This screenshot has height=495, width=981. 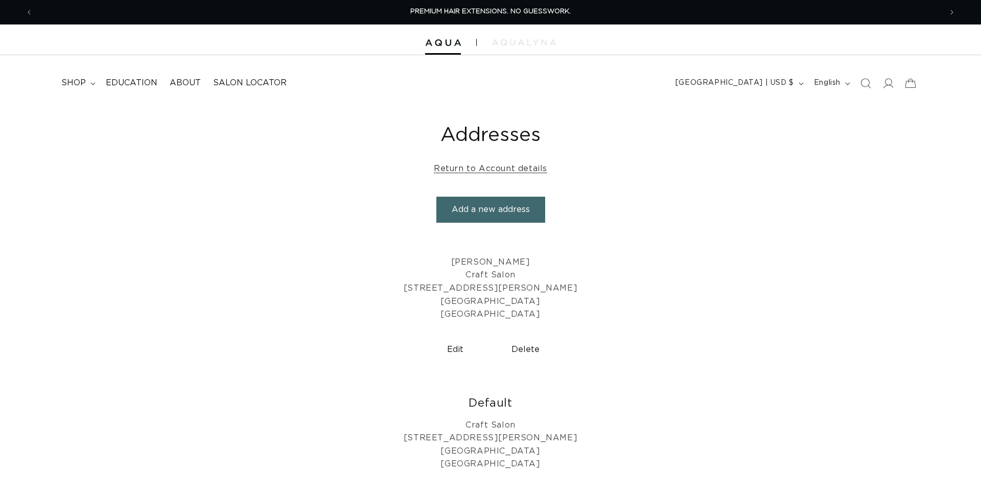 What do you see at coordinates (491, 135) in the screenshot?
I see `h1: Addresses` at bounding box center [491, 135].